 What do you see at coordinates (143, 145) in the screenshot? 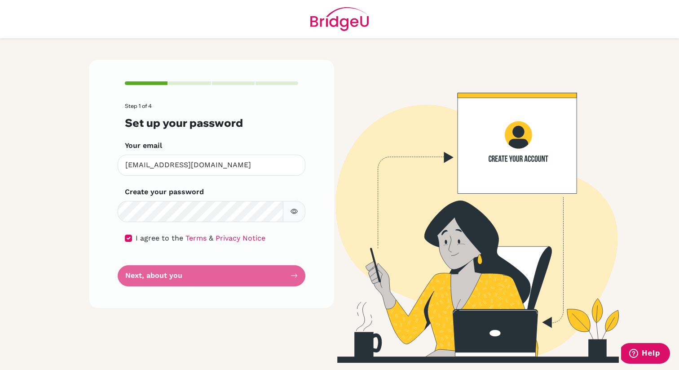
I see `label: Your email` at bounding box center [143, 145].